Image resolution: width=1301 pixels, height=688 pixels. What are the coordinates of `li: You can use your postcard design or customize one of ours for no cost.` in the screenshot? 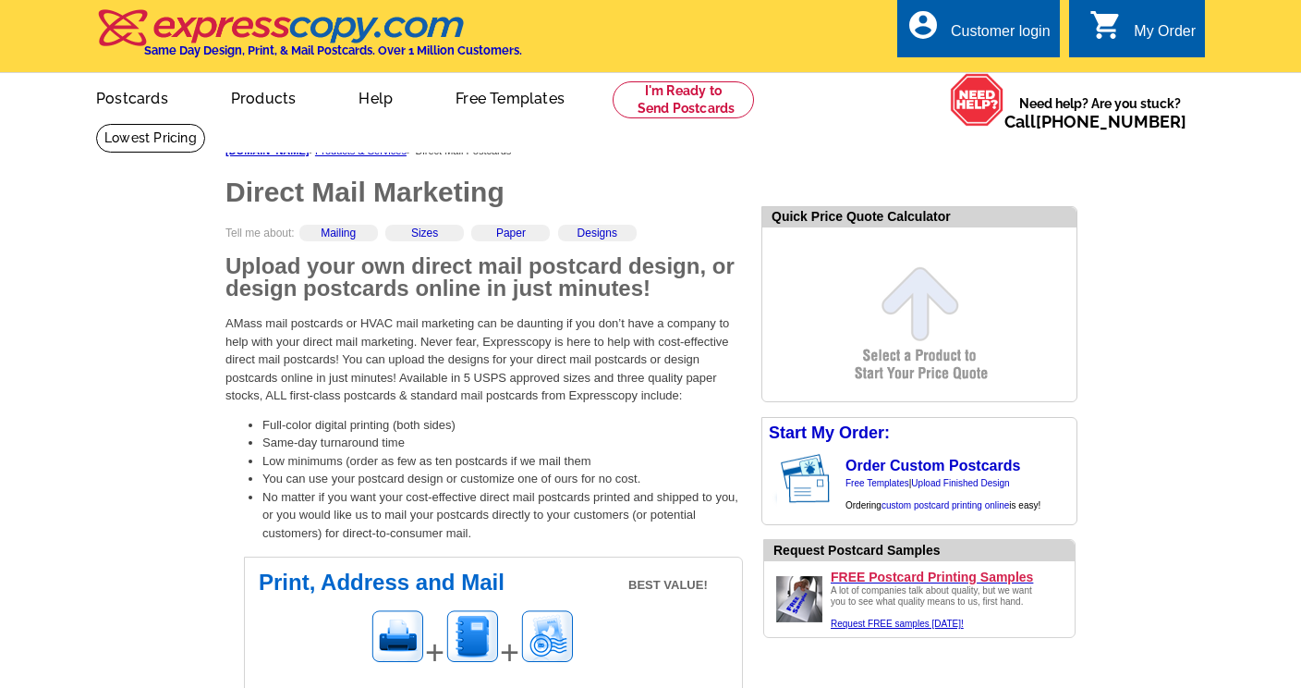 It's located at (503, 479).